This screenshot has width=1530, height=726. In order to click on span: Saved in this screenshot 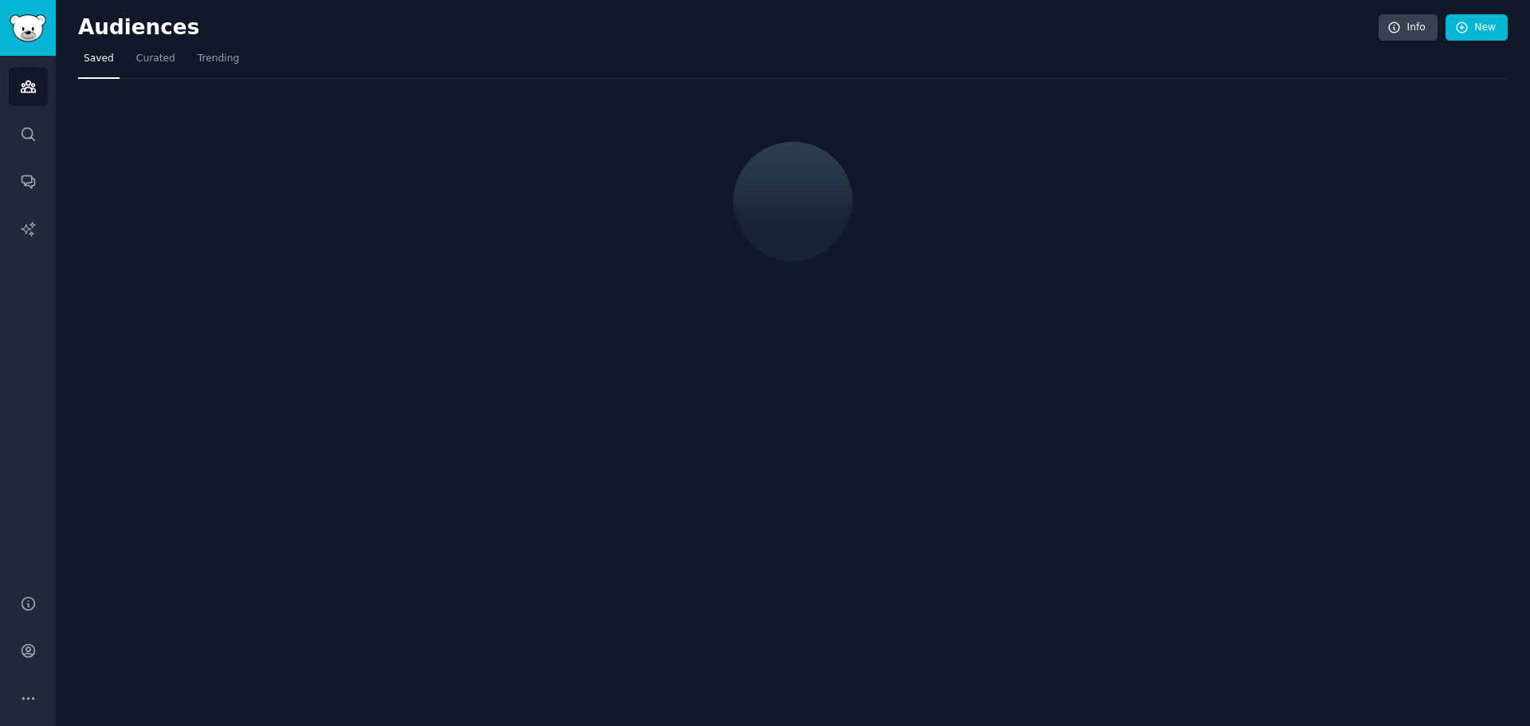, I will do `click(99, 59)`.